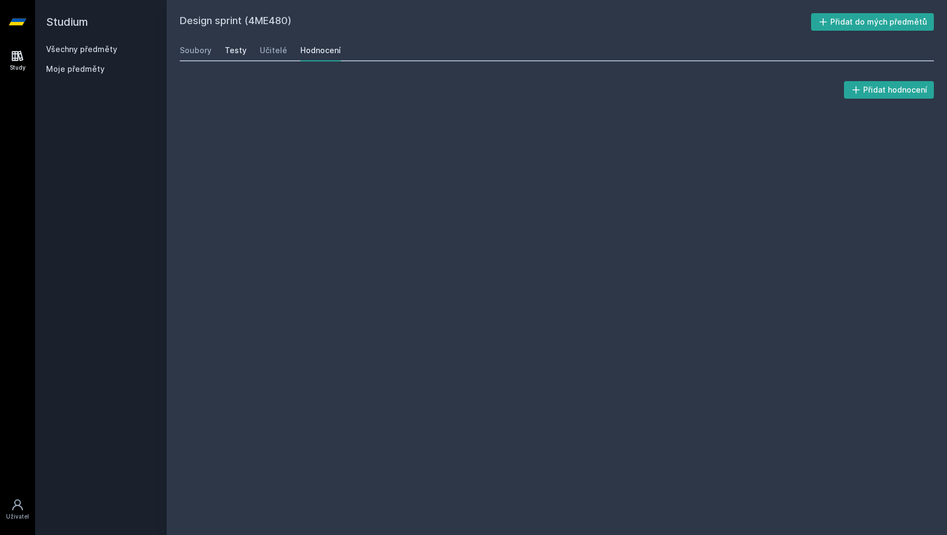 The height and width of the screenshot is (535, 947). I want to click on a: Study, so click(18, 60).